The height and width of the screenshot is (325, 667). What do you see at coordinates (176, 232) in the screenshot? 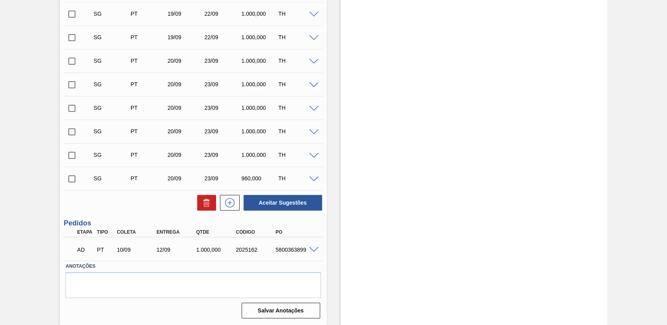
I see `div: Entrega` at bounding box center [176, 232].